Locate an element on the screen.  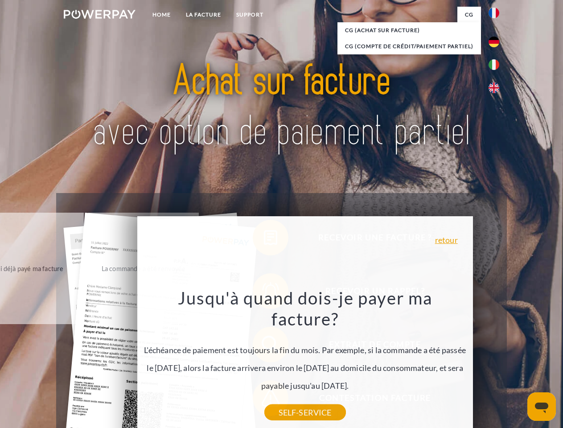
div: La commande a été renvoyée is located at coordinates (143, 268).